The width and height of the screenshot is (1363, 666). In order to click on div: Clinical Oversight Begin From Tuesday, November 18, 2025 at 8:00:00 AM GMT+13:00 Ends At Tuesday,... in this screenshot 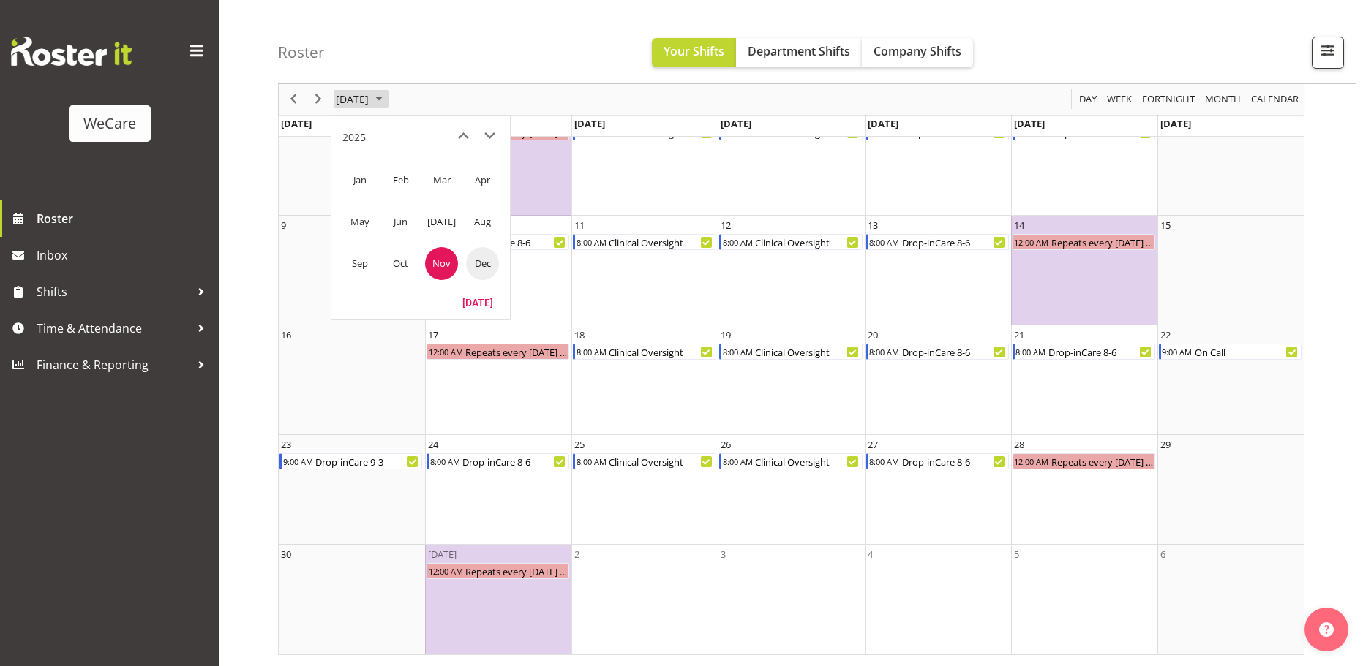, I will do `click(644, 352)`.